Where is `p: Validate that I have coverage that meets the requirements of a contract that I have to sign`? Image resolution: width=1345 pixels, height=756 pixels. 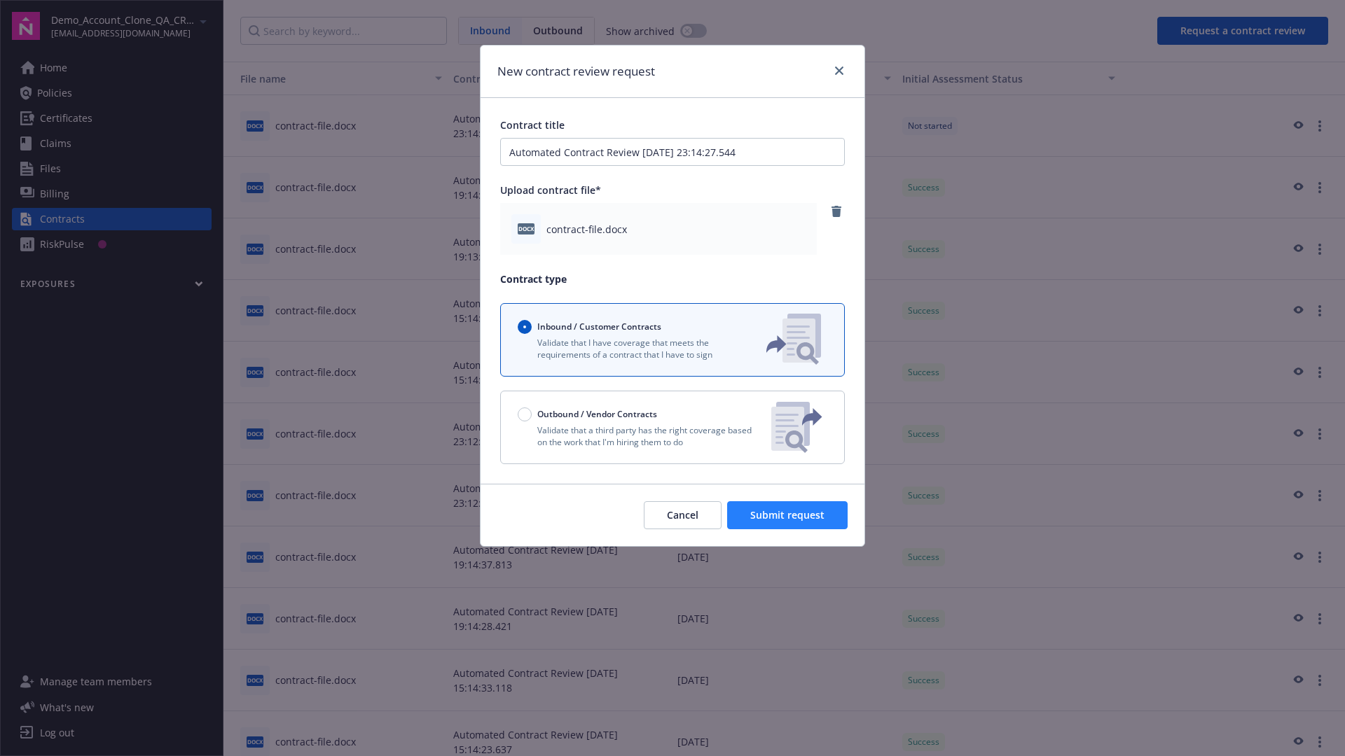 p: Validate that I have coverage that meets the requirements of a contract that I have to sign is located at coordinates (630, 349).